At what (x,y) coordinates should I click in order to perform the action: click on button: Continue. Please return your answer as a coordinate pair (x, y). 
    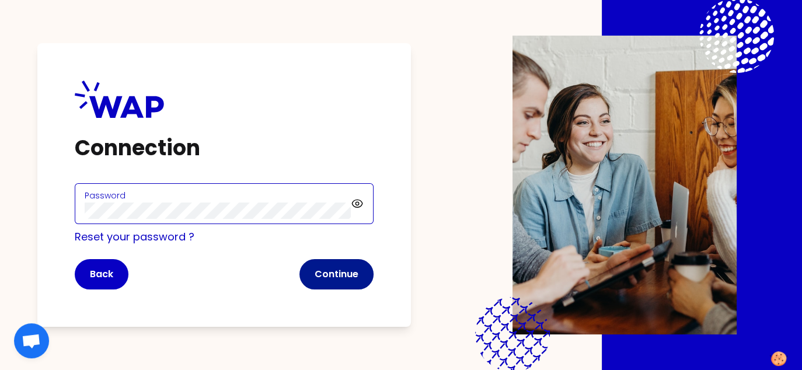
    Looking at the image, I should click on (336, 274).